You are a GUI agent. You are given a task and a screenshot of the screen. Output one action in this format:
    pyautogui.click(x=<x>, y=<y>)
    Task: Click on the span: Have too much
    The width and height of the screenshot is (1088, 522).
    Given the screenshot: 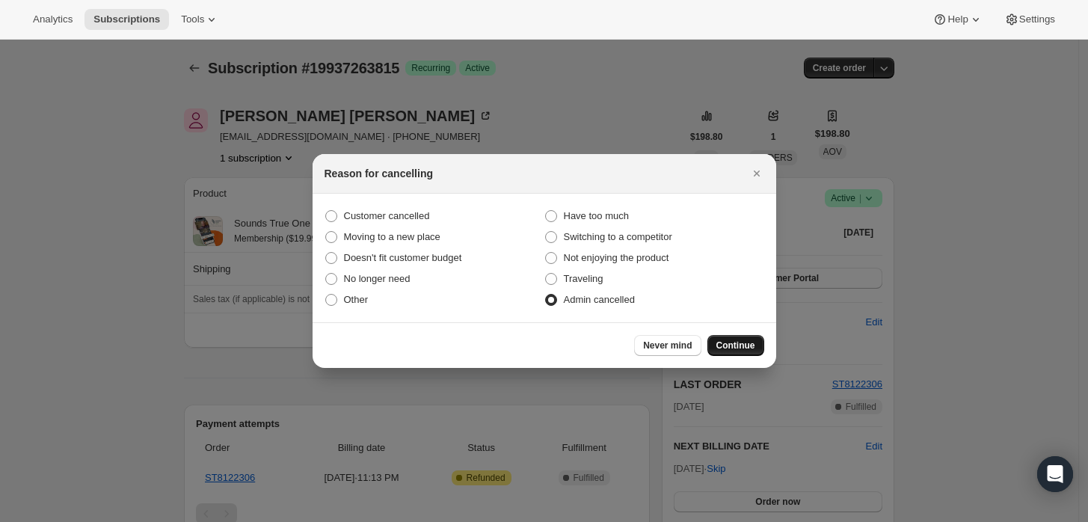 What is the action you would take?
    pyautogui.click(x=596, y=215)
    